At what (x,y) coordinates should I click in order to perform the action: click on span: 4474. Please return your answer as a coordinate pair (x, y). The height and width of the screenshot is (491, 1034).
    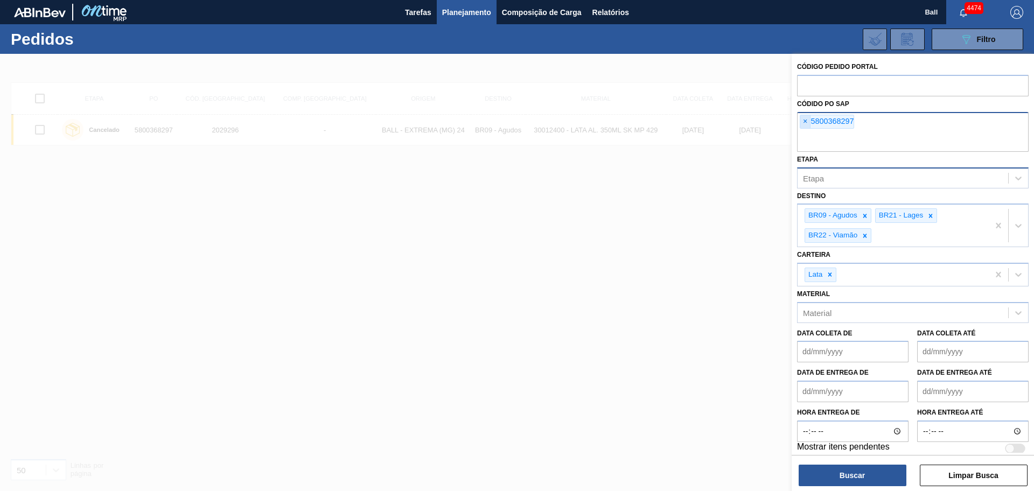
    Looking at the image, I should click on (974, 8).